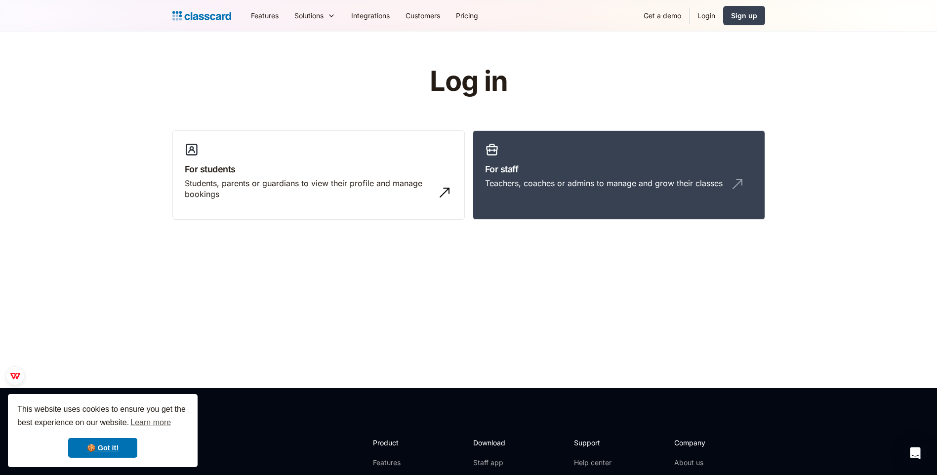  I want to click on h3: For staff, so click(619, 169).